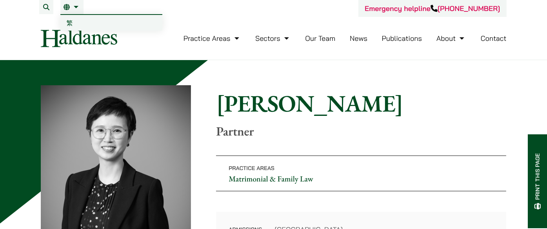  What do you see at coordinates (361, 131) in the screenshot?
I see `p: Partner` at bounding box center [361, 131].